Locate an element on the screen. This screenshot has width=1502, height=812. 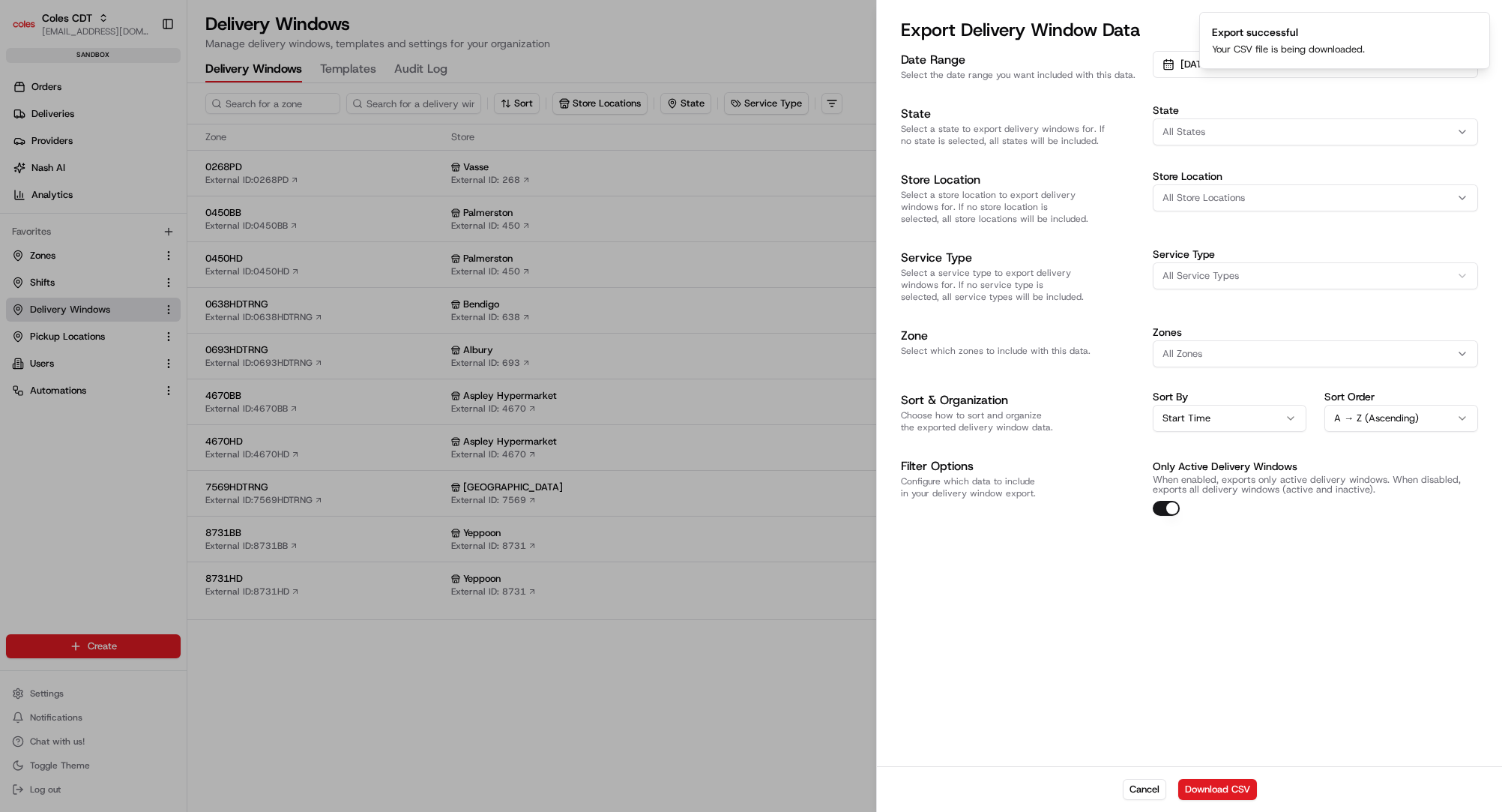
p: Welcome 👋 is located at coordinates (144, 72).